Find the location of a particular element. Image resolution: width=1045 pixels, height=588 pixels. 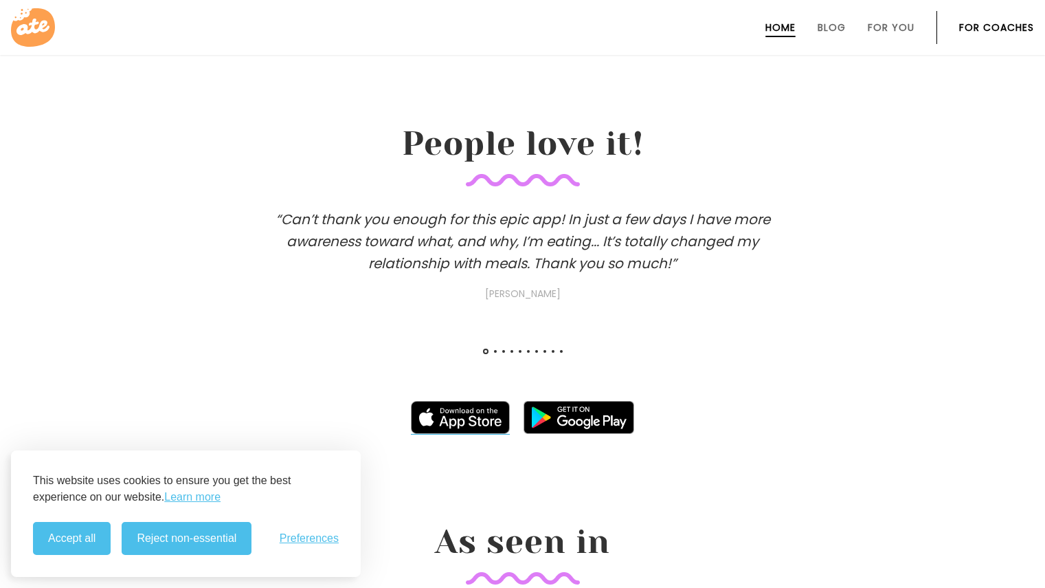

a: Learn more is located at coordinates (192, 497).